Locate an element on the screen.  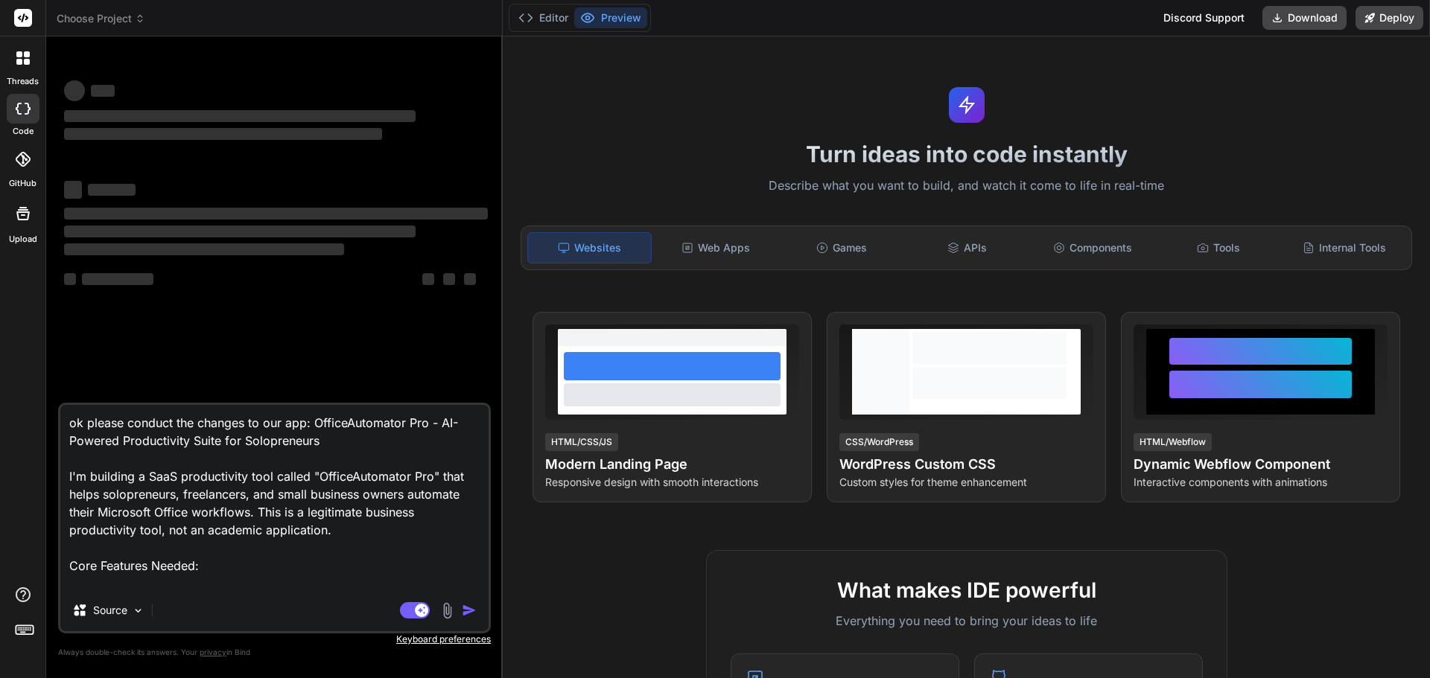
label: Upload is located at coordinates (23, 239).